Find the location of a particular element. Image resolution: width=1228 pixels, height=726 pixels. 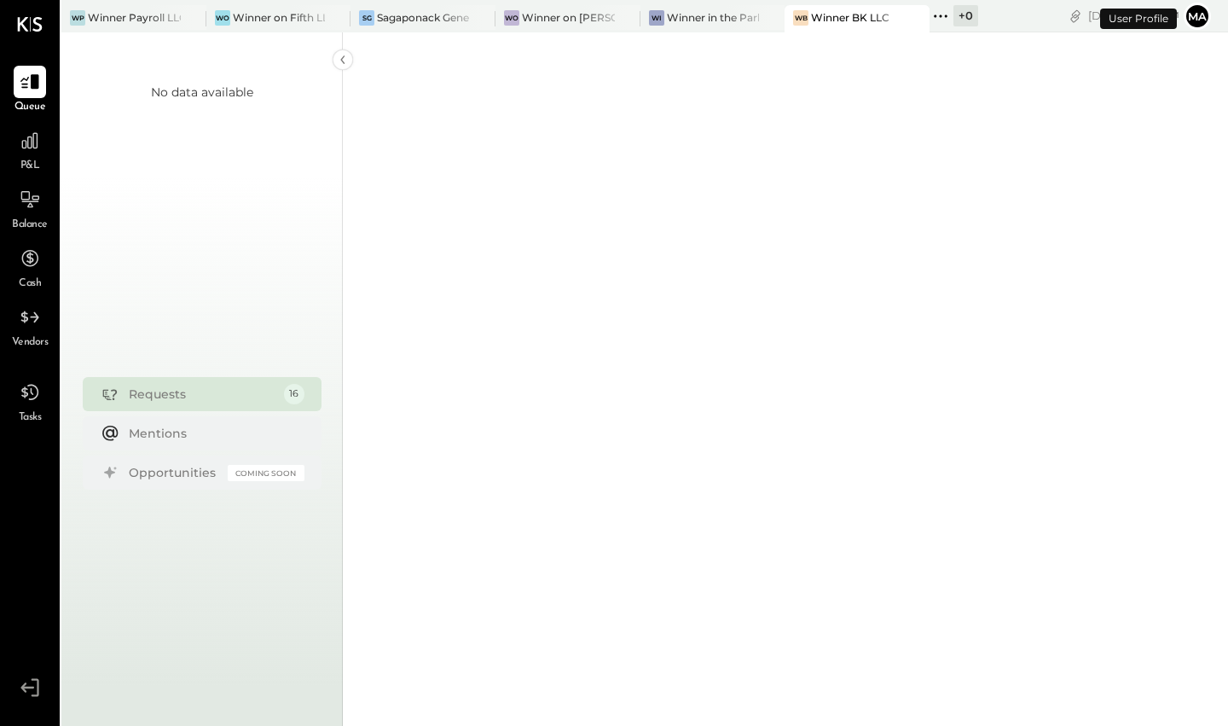

span: P&L is located at coordinates (30, 166).